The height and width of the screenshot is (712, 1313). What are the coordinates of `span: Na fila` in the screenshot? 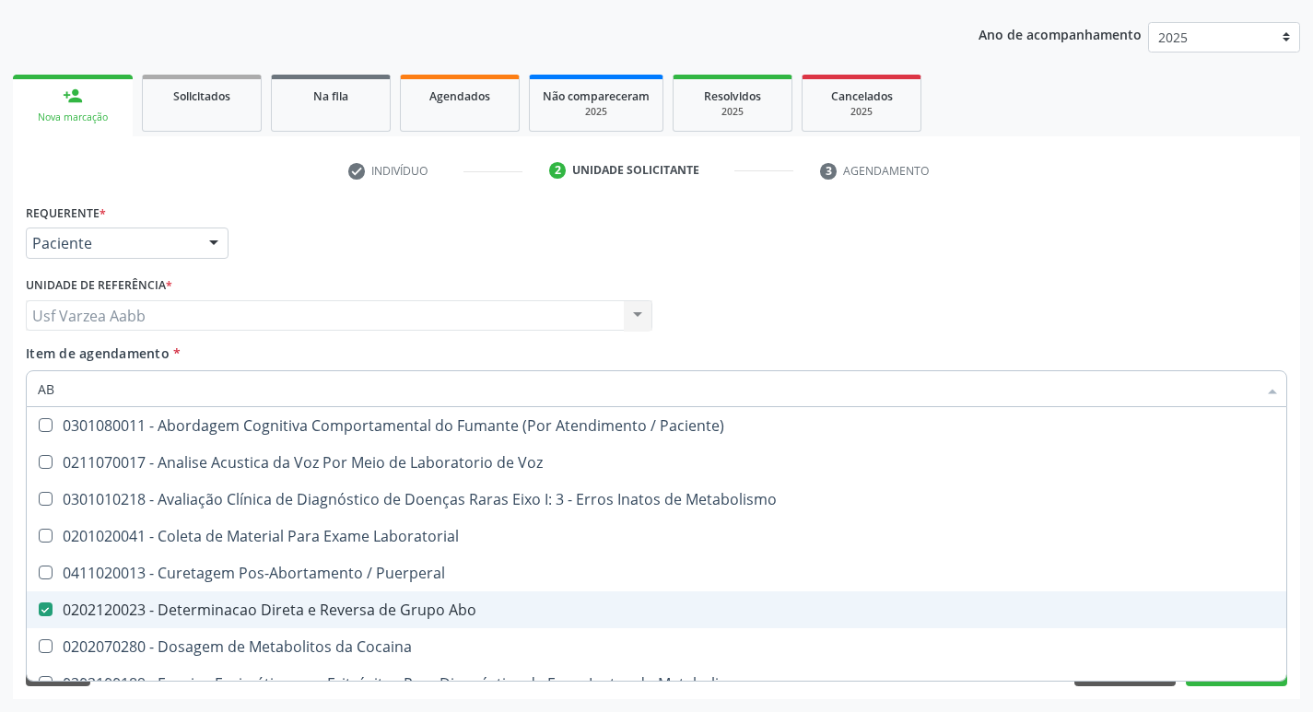 It's located at (331, 96).